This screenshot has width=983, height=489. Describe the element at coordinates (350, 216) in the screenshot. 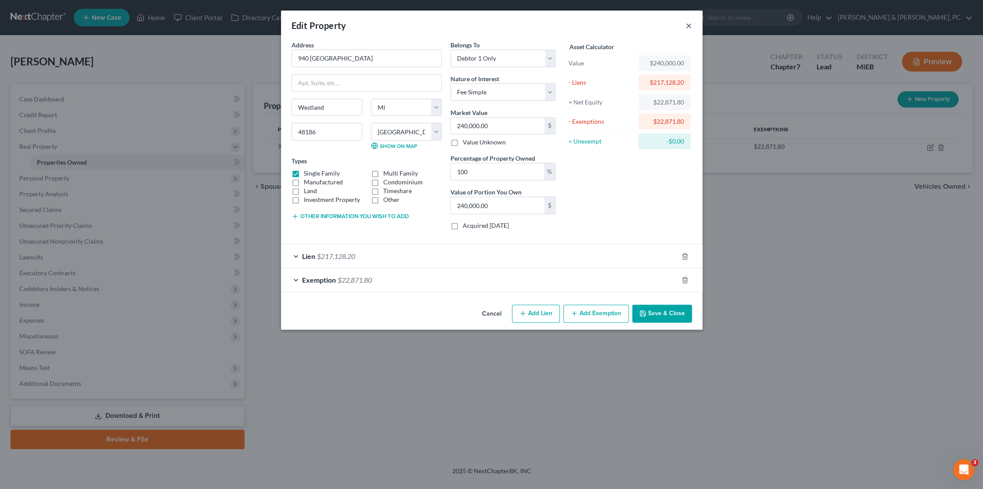

I see `button: Other information you wish to add` at that location.